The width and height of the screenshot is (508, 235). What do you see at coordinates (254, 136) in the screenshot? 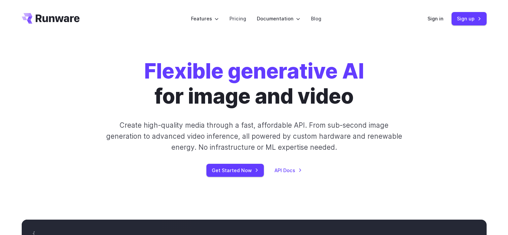
I see `p: Create high-quality media through a fast, affordable API. From sub-second image generation to adv...` at bounding box center [254, 136].